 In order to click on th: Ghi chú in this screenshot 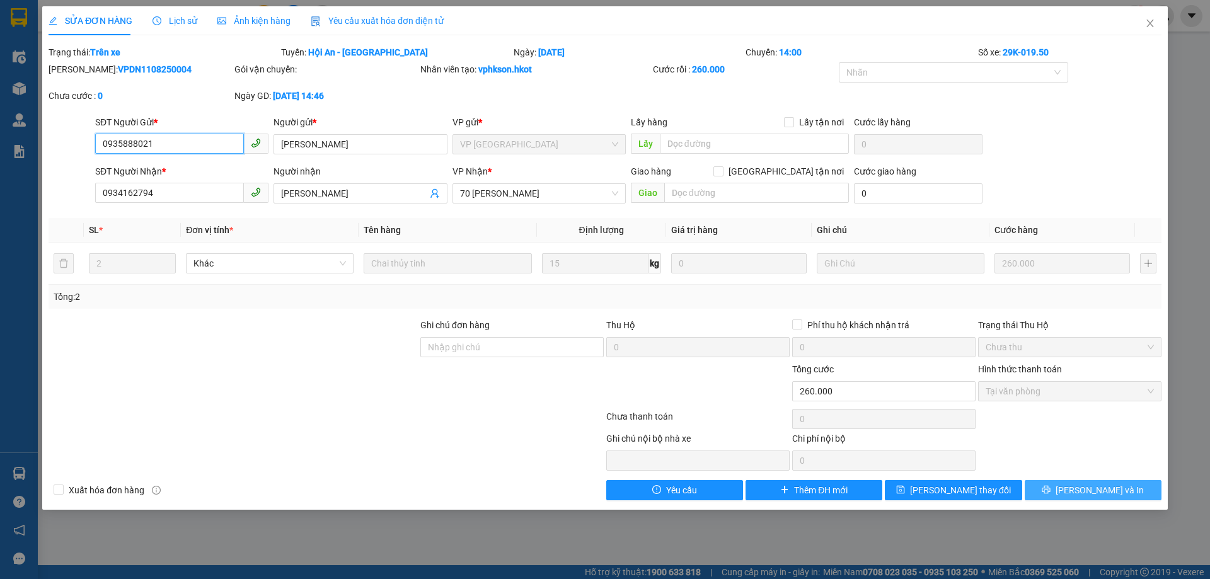, I will do `click(901, 230)`.